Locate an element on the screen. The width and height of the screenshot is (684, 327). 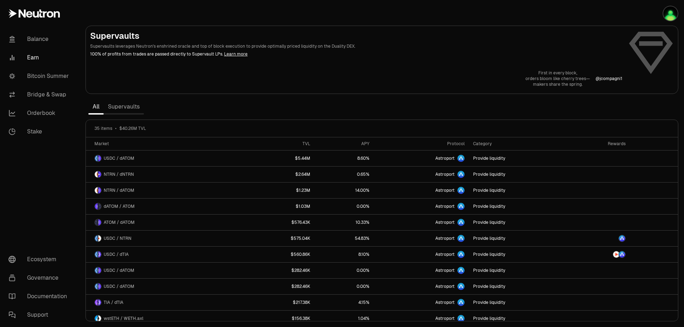
a: 10.33% is located at coordinates (344, 223).